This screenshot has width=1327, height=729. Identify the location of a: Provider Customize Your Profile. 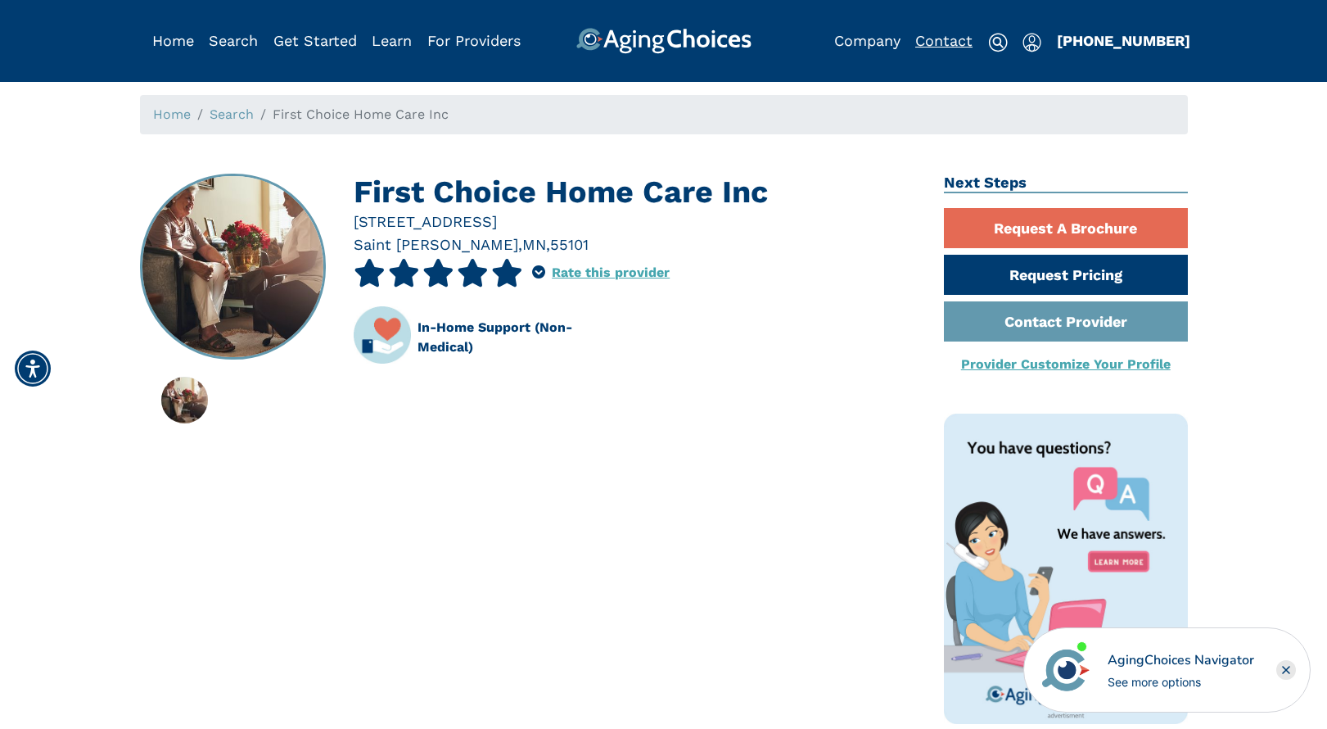
(1066, 364).